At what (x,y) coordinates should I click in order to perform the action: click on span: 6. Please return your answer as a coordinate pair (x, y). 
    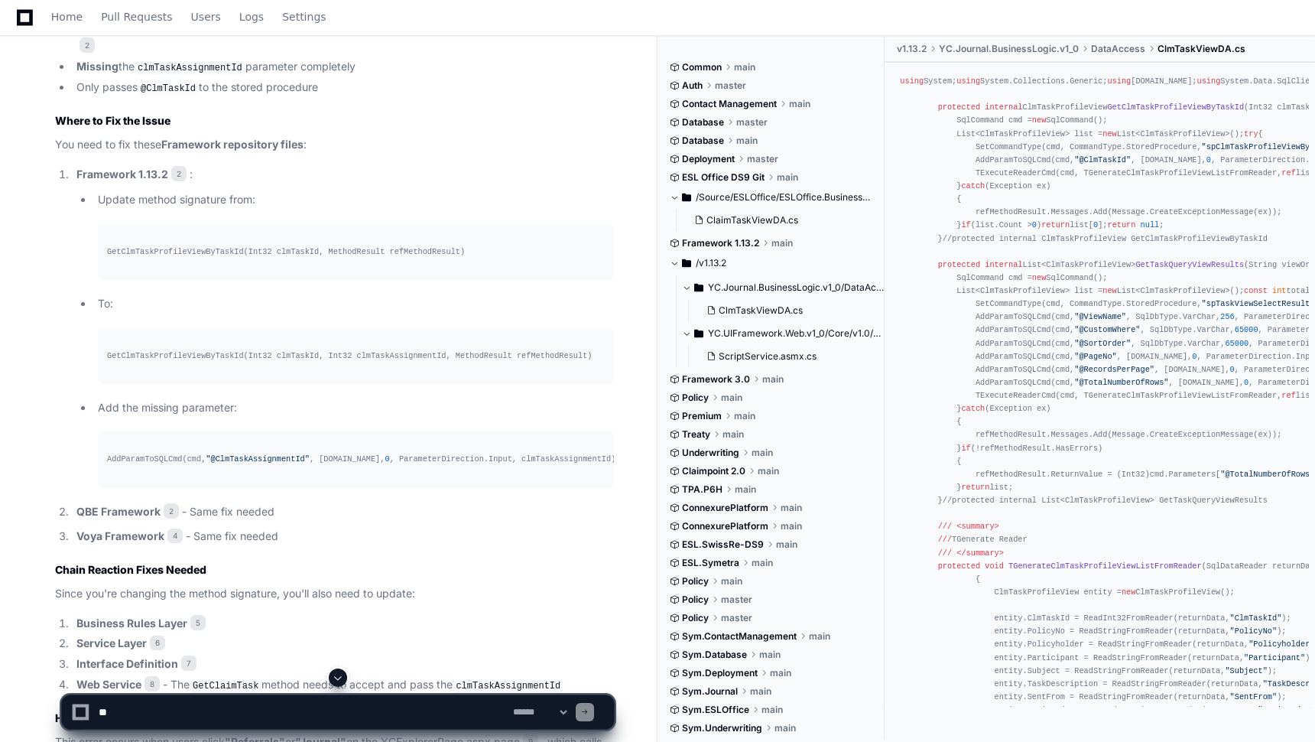
    Looking at the image, I should click on (158, 643).